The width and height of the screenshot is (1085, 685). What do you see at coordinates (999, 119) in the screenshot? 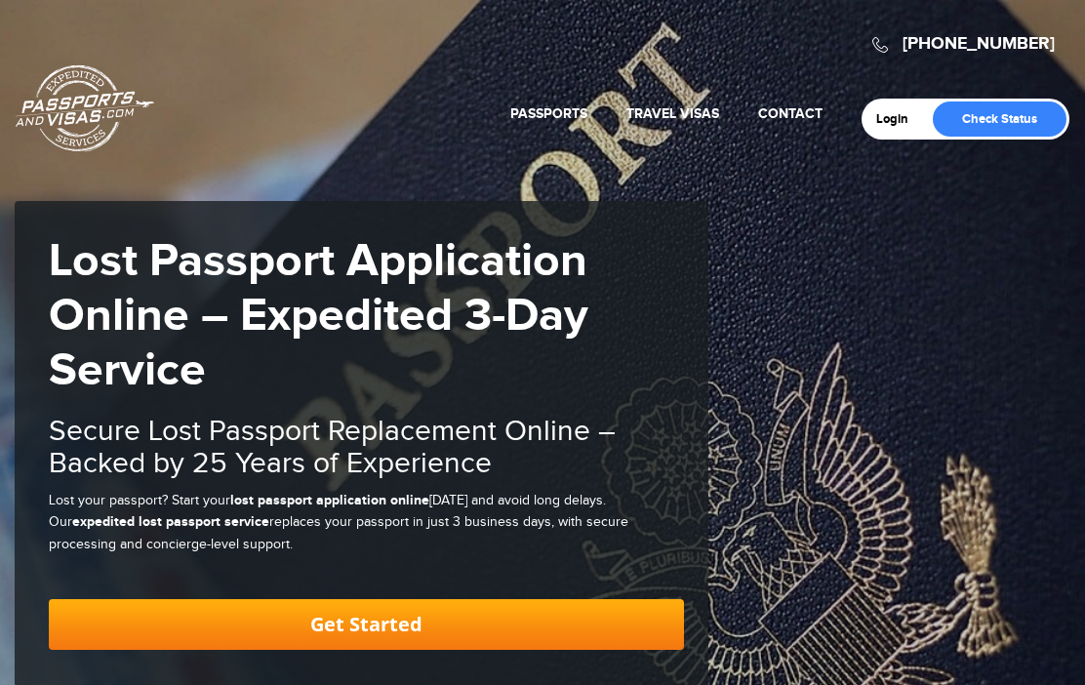
I see `a: Check Status` at bounding box center [999, 119].